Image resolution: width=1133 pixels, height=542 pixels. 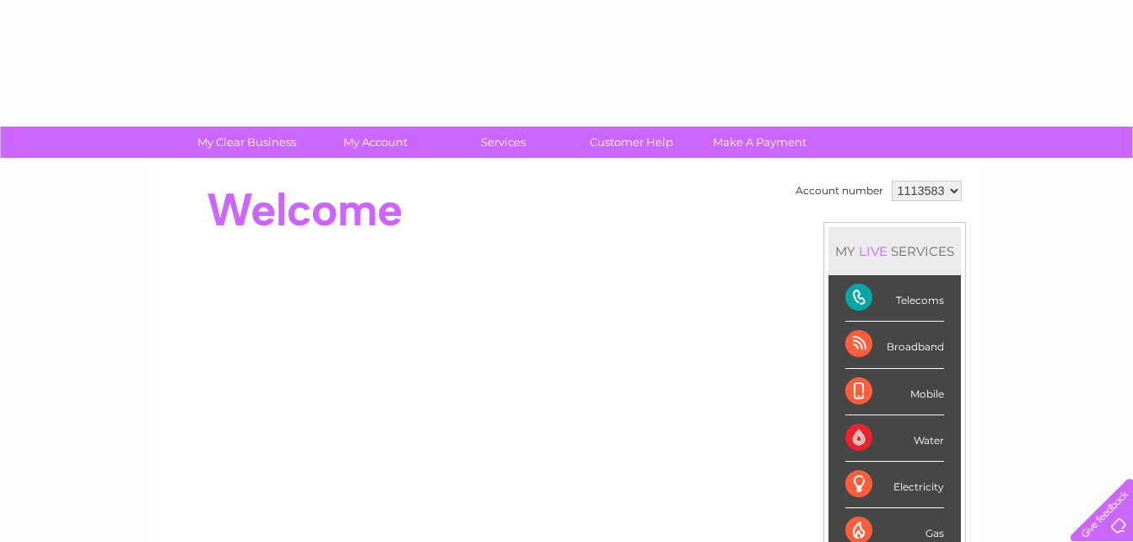 What do you see at coordinates (895, 438) in the screenshot?
I see `div: Water` at bounding box center [895, 438].